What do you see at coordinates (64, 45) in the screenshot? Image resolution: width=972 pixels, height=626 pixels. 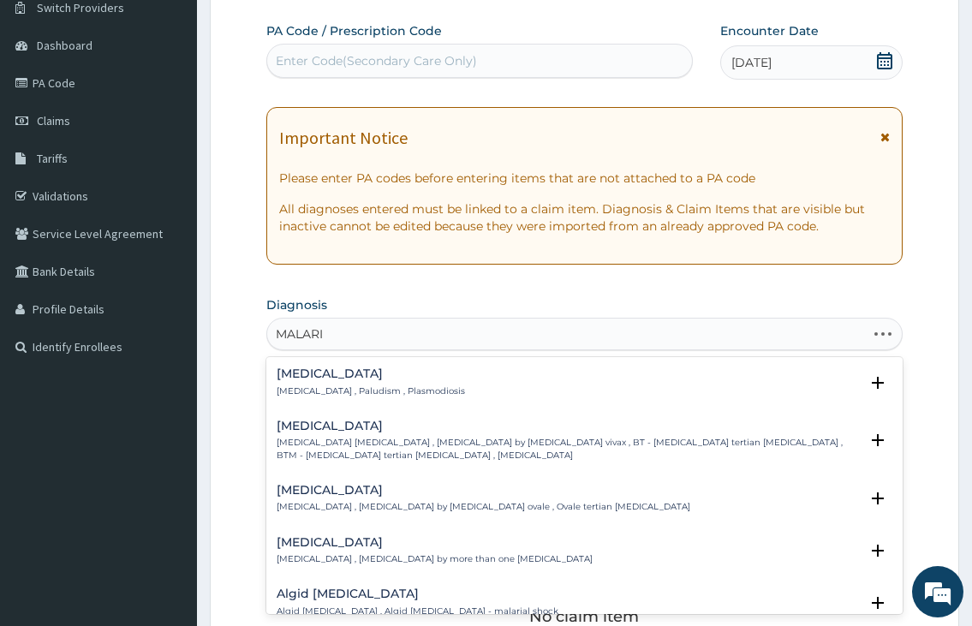 I see `span: Dashboard` at bounding box center [64, 45].